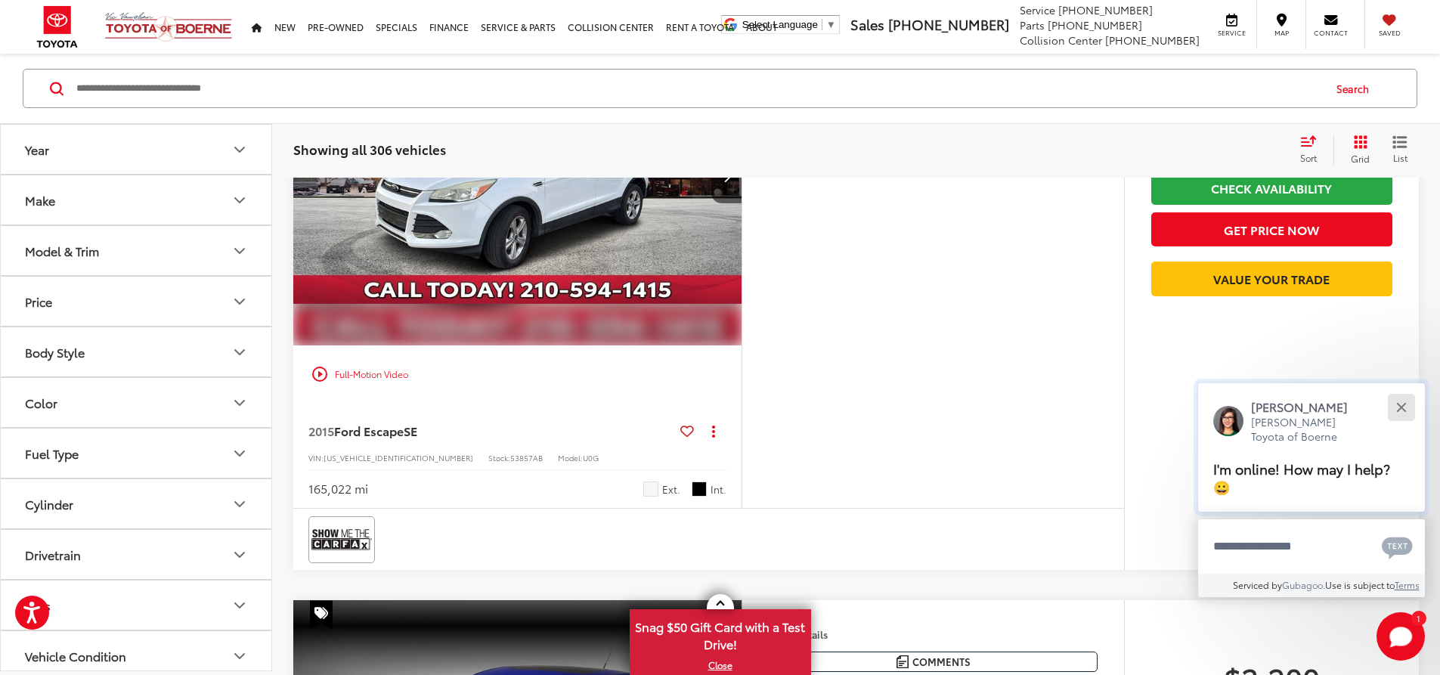 This screenshot has height=675, width=1440. What do you see at coordinates (137, 352) in the screenshot?
I see `button: Body StyleBody Style` at bounding box center [137, 352].